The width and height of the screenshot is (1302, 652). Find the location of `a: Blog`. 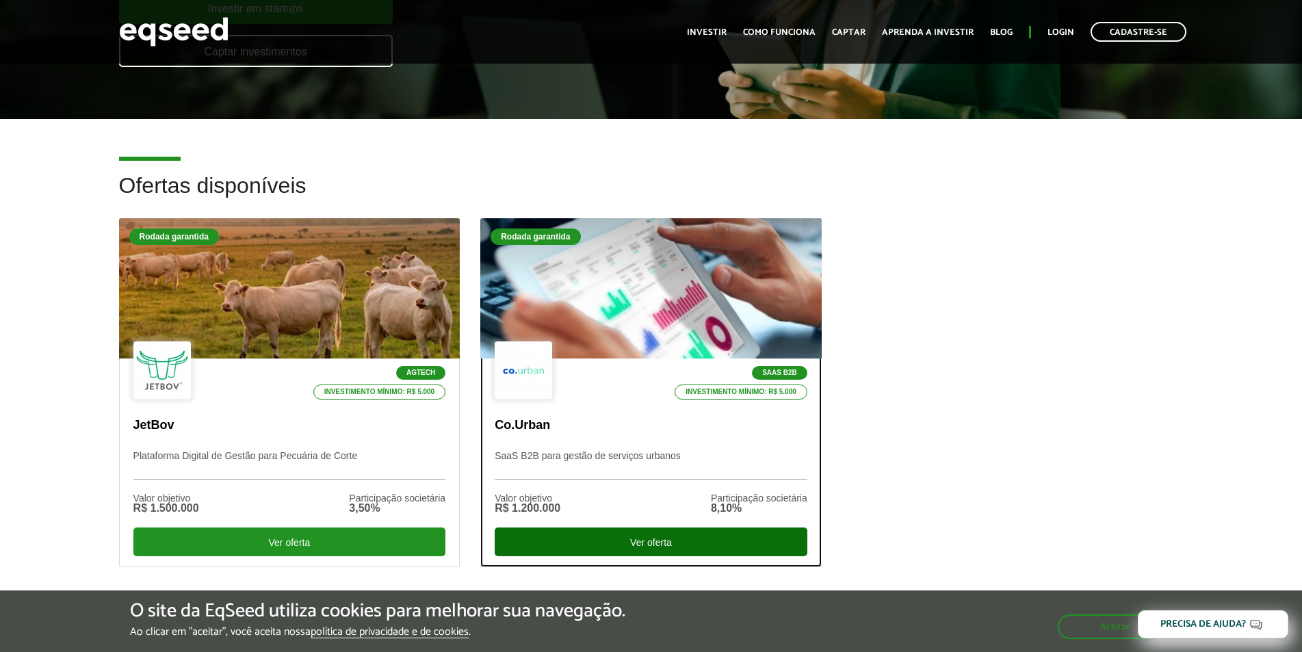

a: Blog is located at coordinates (1001, 32).